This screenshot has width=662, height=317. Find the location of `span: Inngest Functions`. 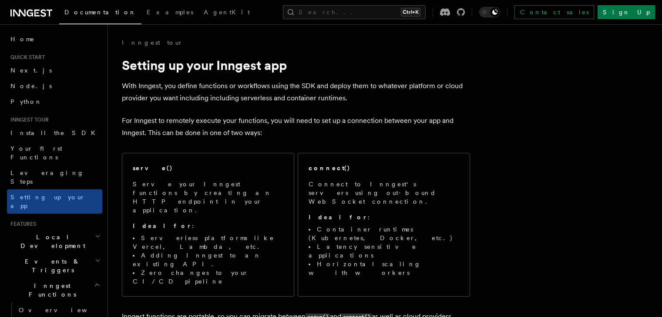

span: Inngest Functions is located at coordinates (50, 291).